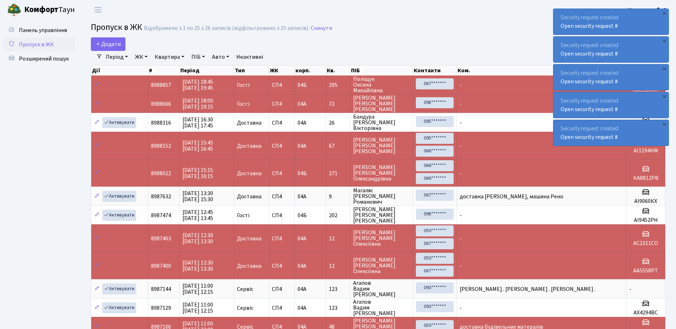 The image size is (676, 329). I want to click on a: Розширений пошук, so click(39, 59).